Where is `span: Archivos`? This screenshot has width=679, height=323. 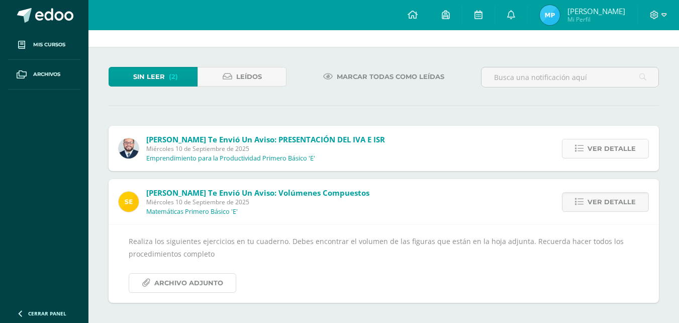
span: Archivos is located at coordinates (47, 74).